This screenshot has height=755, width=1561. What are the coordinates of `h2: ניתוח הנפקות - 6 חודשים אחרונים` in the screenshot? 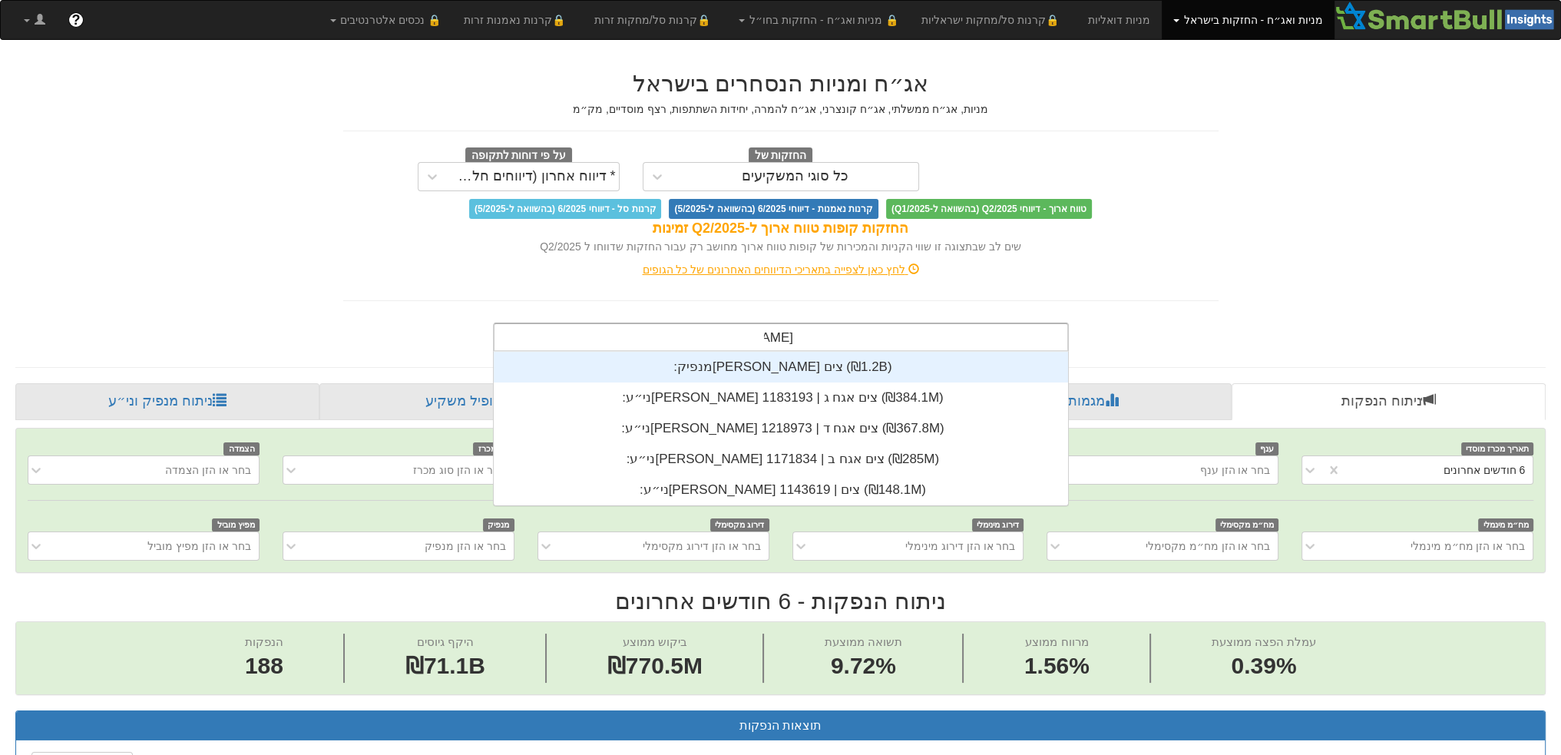 It's located at (780, 601).